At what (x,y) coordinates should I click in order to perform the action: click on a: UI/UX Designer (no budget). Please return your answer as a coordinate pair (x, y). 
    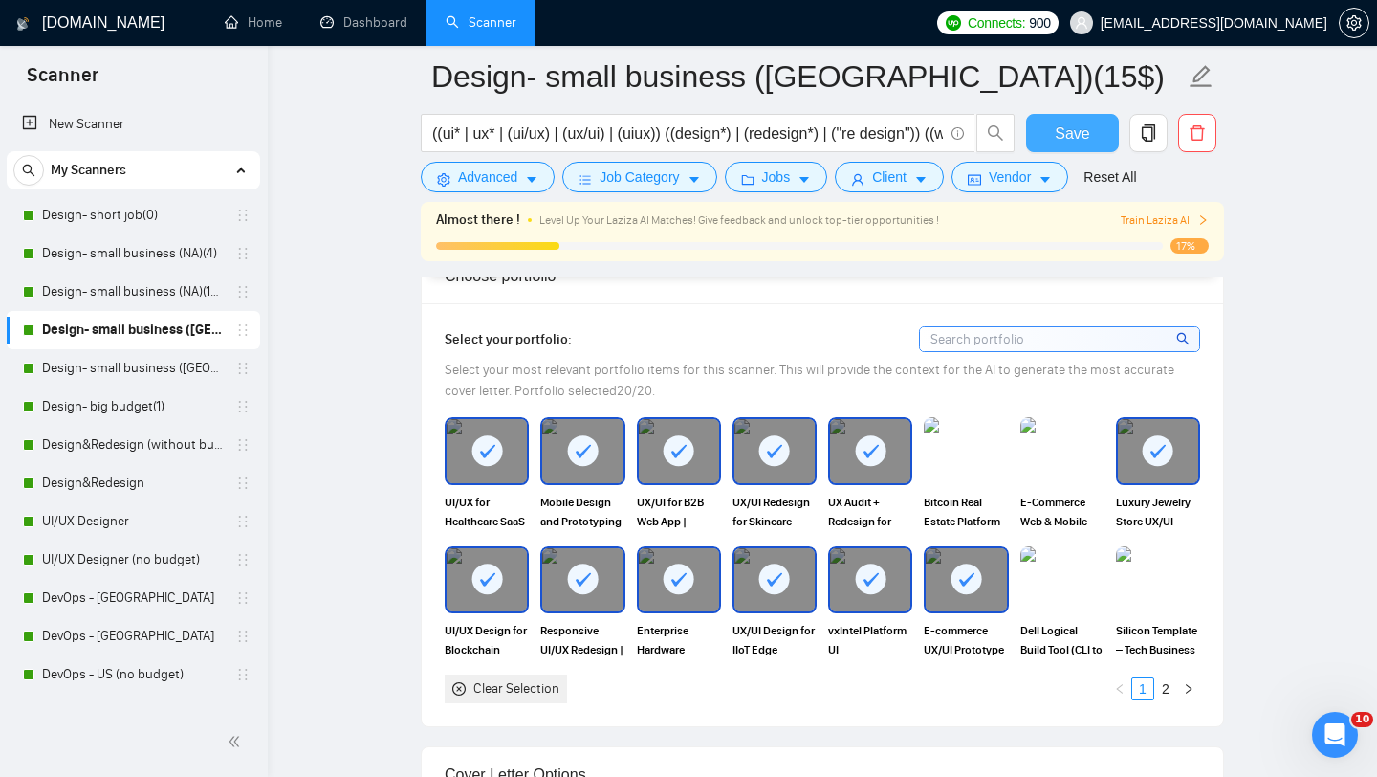
    Looking at the image, I should click on (133, 560).